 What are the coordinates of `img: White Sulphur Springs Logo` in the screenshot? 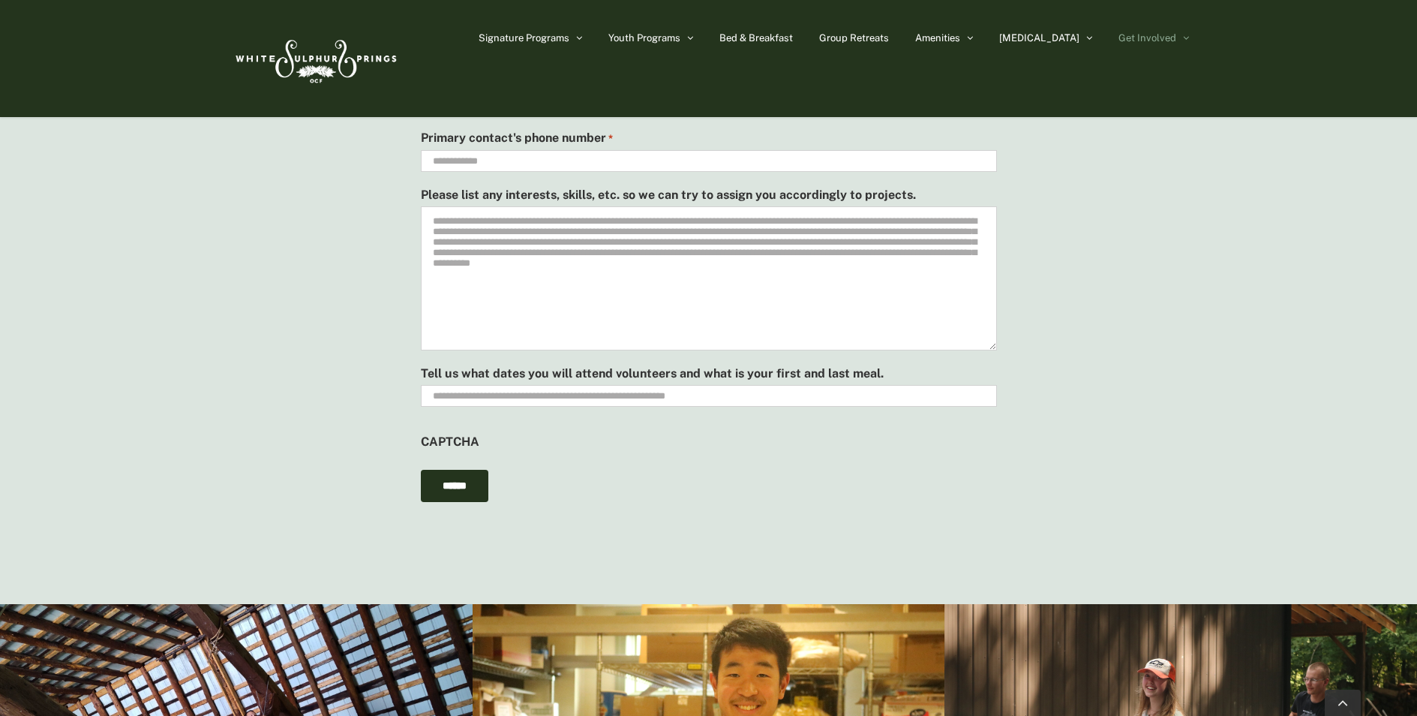 It's located at (315, 59).